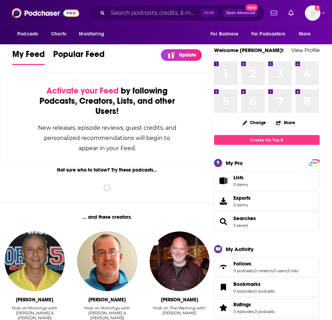 The width and height of the screenshot is (332, 320). What do you see at coordinates (79, 57) in the screenshot?
I see `a: Popular Feed` at bounding box center [79, 57].